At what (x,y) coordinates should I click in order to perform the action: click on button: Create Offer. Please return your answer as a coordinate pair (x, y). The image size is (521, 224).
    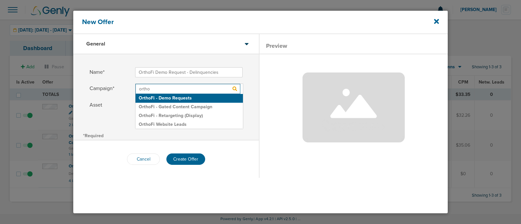
    Looking at the image, I should click on (186, 159).